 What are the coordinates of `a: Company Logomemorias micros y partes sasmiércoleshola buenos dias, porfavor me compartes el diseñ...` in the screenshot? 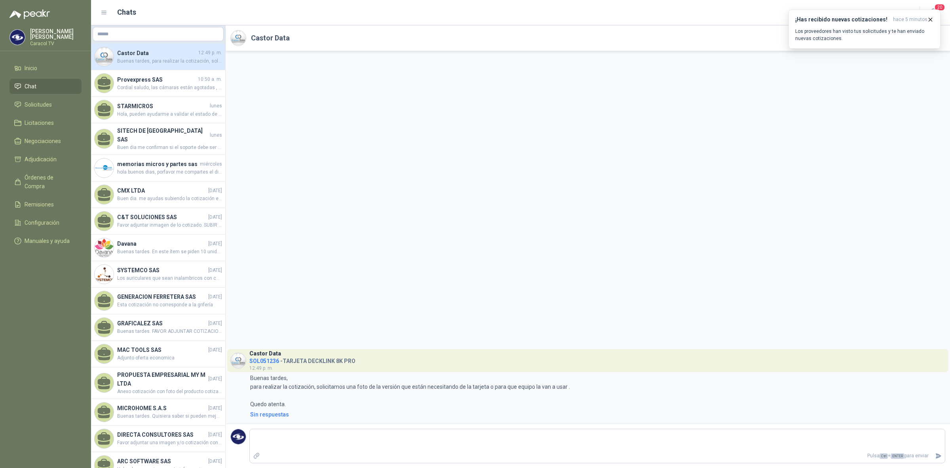 It's located at (158, 168).